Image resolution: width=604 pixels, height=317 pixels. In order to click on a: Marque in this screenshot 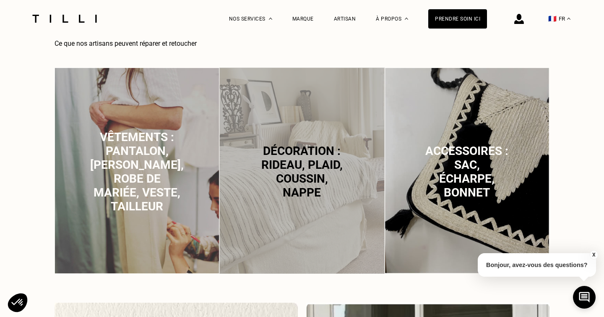, I will do `click(303, 19)`.